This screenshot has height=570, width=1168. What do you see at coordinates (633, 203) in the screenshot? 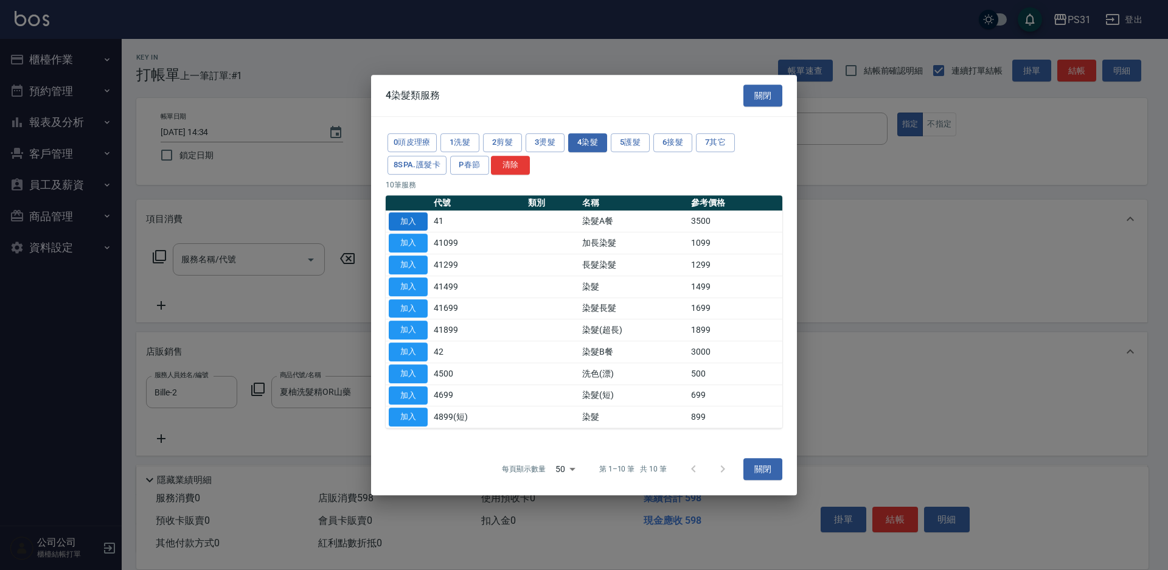
I see `th: 名稱` at bounding box center [633, 203].